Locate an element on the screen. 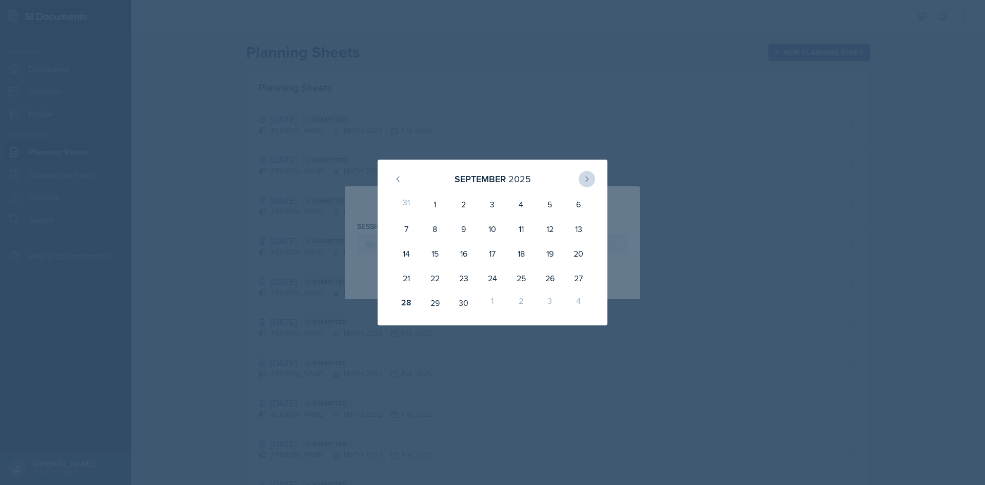  div: 11 is located at coordinates (521, 229).